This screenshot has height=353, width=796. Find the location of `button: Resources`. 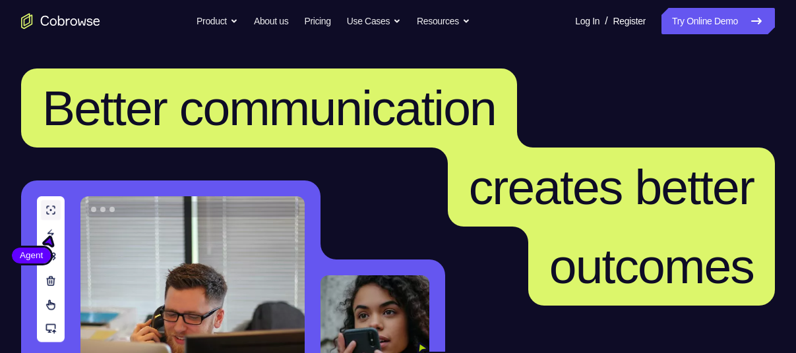

button: Resources is located at coordinates (443, 21).